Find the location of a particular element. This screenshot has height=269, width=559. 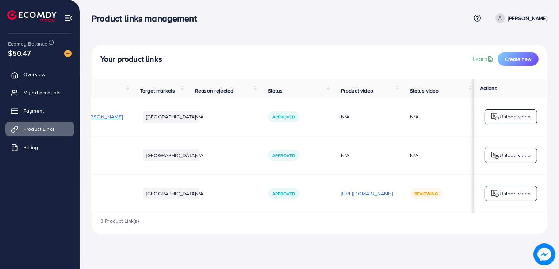

span: Ecomdy Balance is located at coordinates (28, 44).